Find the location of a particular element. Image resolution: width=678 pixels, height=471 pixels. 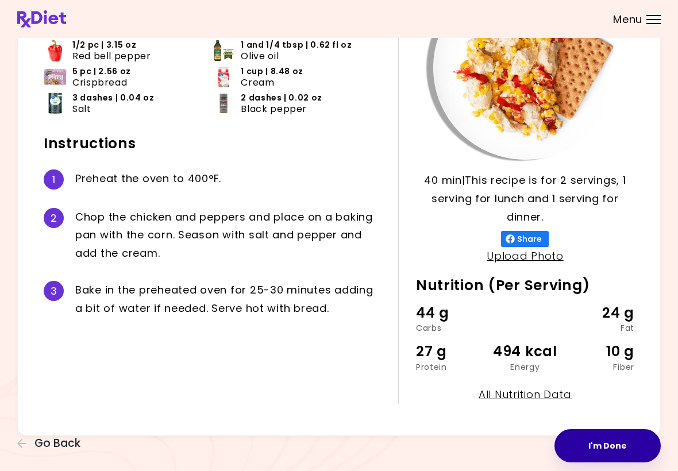

div: 44 g is located at coordinates (452, 313).